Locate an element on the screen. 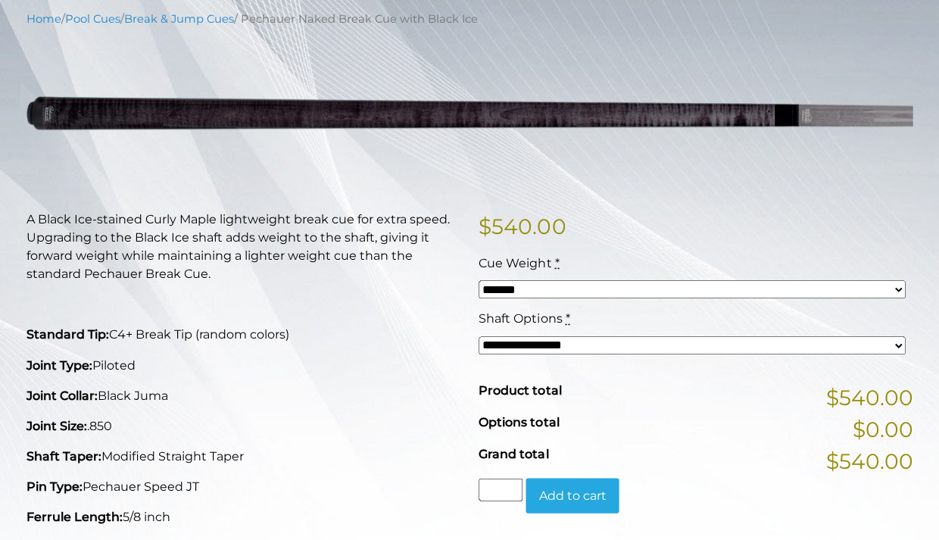  p: 5/8 inch is located at coordinates (243, 516).